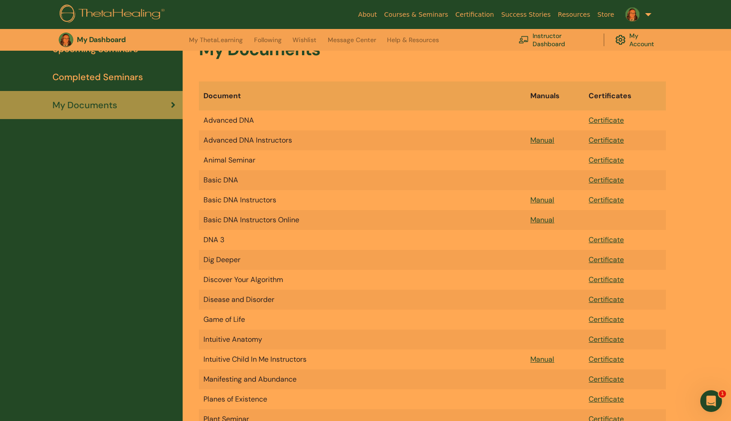 The width and height of the screenshot is (731, 421). I want to click on a: Help & Resources, so click(413, 43).